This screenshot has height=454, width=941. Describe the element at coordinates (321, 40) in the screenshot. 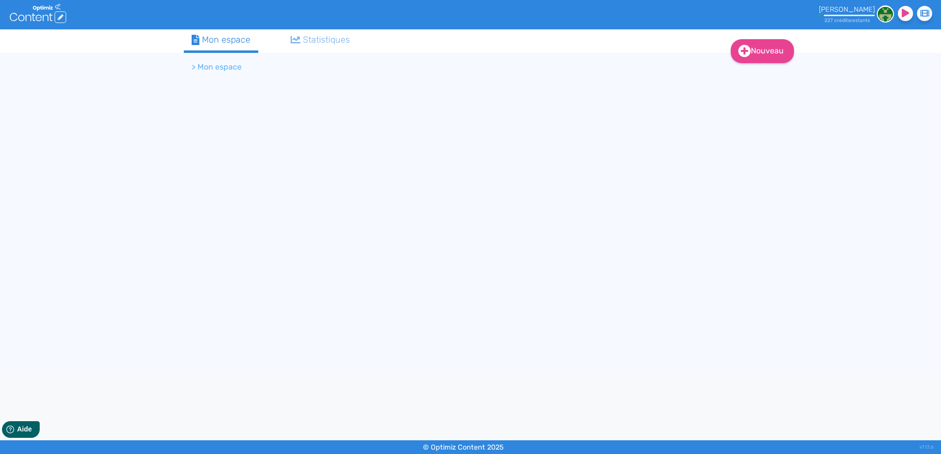

I see `a: Statistiques` at that location.